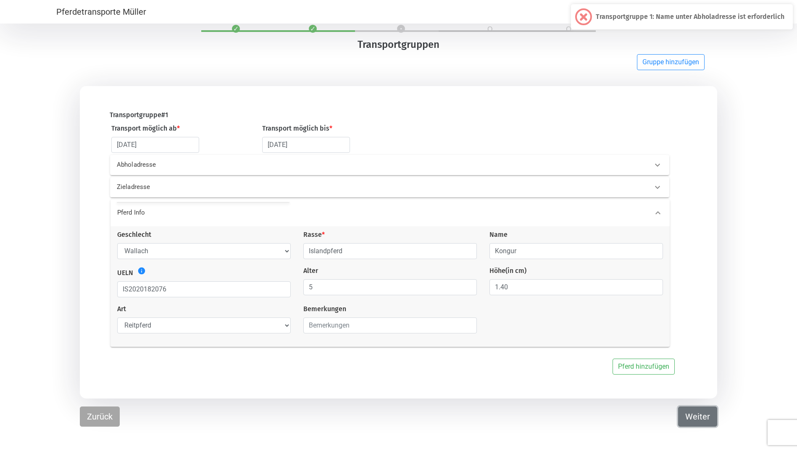  Describe the element at coordinates (670, 62) in the screenshot. I see `button: Gruppe hinzufügen` at that location.